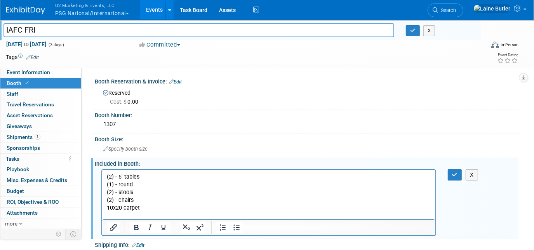 The height and width of the screenshot is (250, 534). What do you see at coordinates (306, 138) in the screenshot?
I see `div: Booth Size:` at bounding box center [306, 138].